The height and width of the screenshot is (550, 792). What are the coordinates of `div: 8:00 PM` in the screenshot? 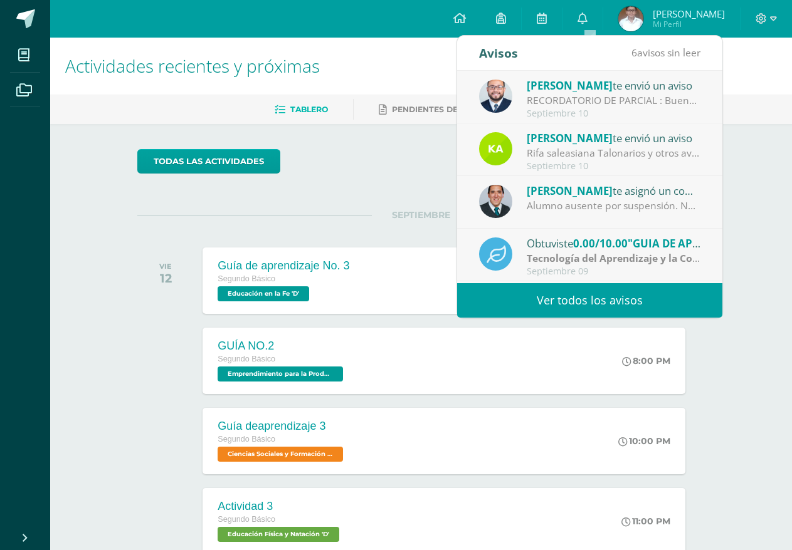 It's located at (646, 361).